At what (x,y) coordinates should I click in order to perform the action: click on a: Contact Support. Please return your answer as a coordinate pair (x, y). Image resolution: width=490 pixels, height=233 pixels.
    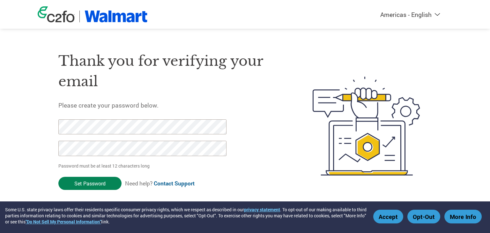
    Looking at the image, I should click on (174, 183).